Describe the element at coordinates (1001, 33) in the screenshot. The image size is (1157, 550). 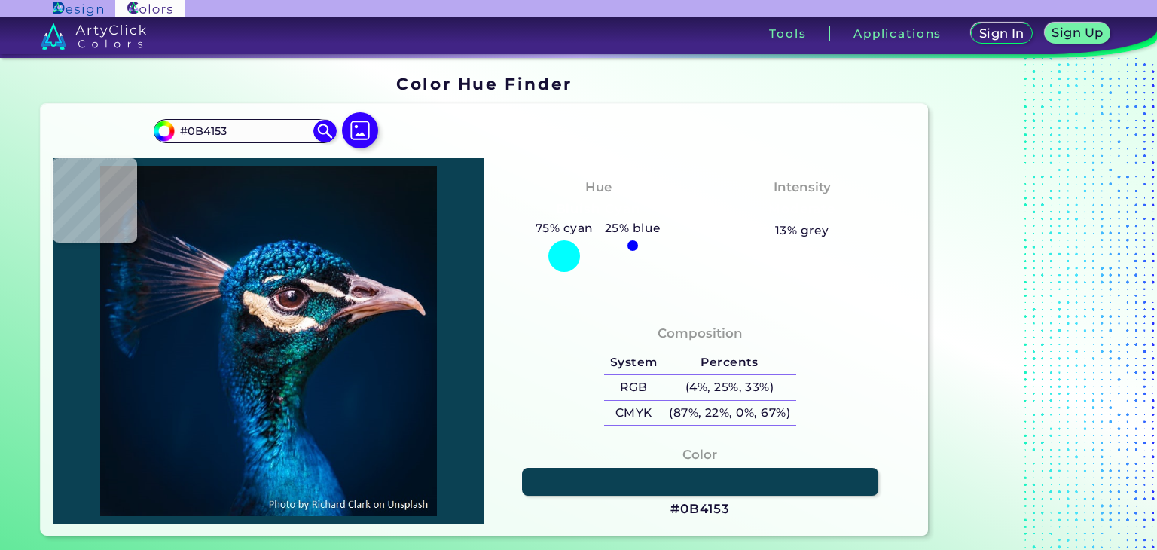
I see `h5: Sign In` at that location.